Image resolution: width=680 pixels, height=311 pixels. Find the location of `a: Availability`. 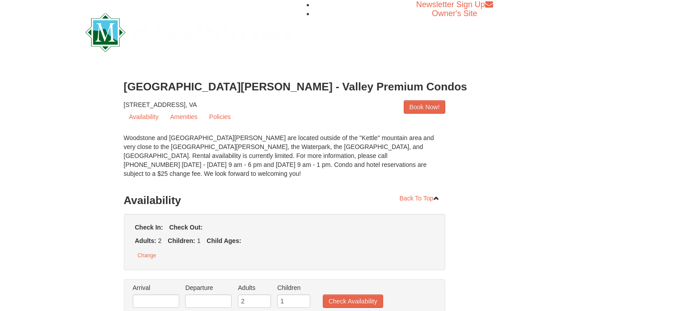

a: Availability is located at coordinates (144, 117).